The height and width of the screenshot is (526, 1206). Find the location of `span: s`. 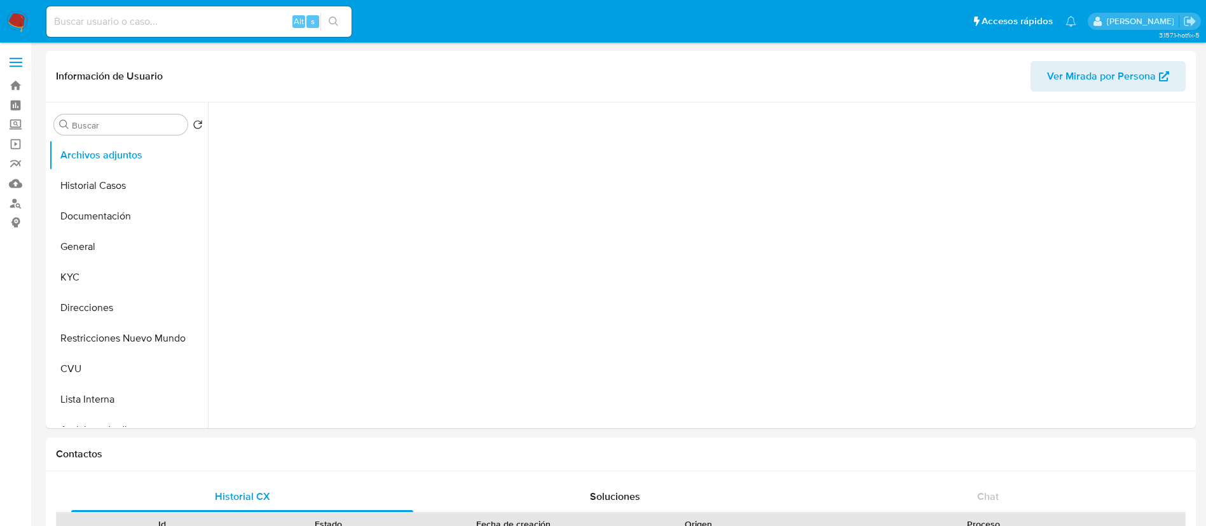

span: s is located at coordinates (313, 21).